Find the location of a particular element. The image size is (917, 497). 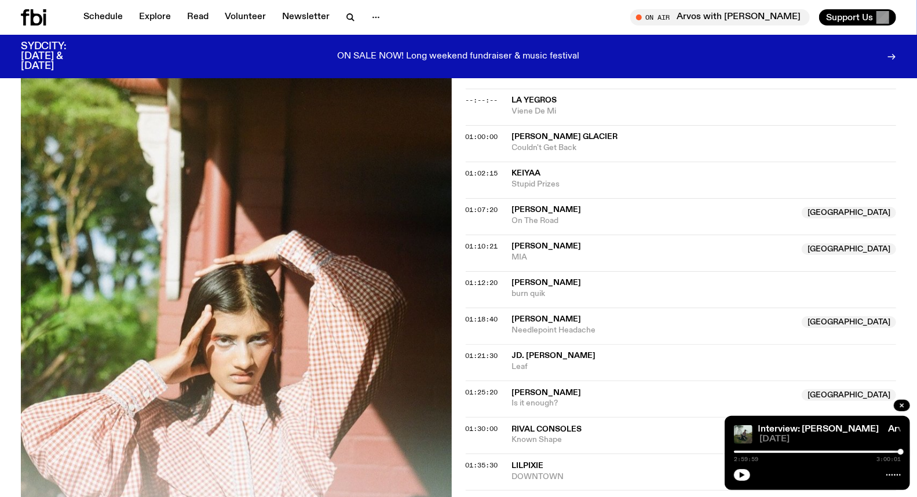

span: 01:21:30 is located at coordinates (482, 356).